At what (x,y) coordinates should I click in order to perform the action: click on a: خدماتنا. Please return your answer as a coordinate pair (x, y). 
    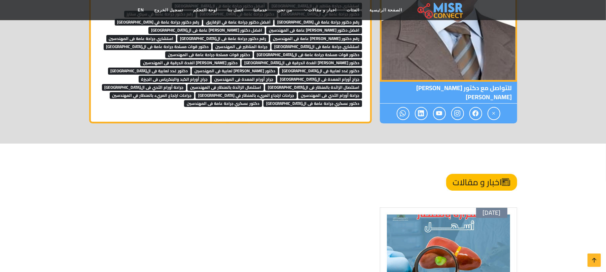
    Looking at the image, I should click on (260, 10).